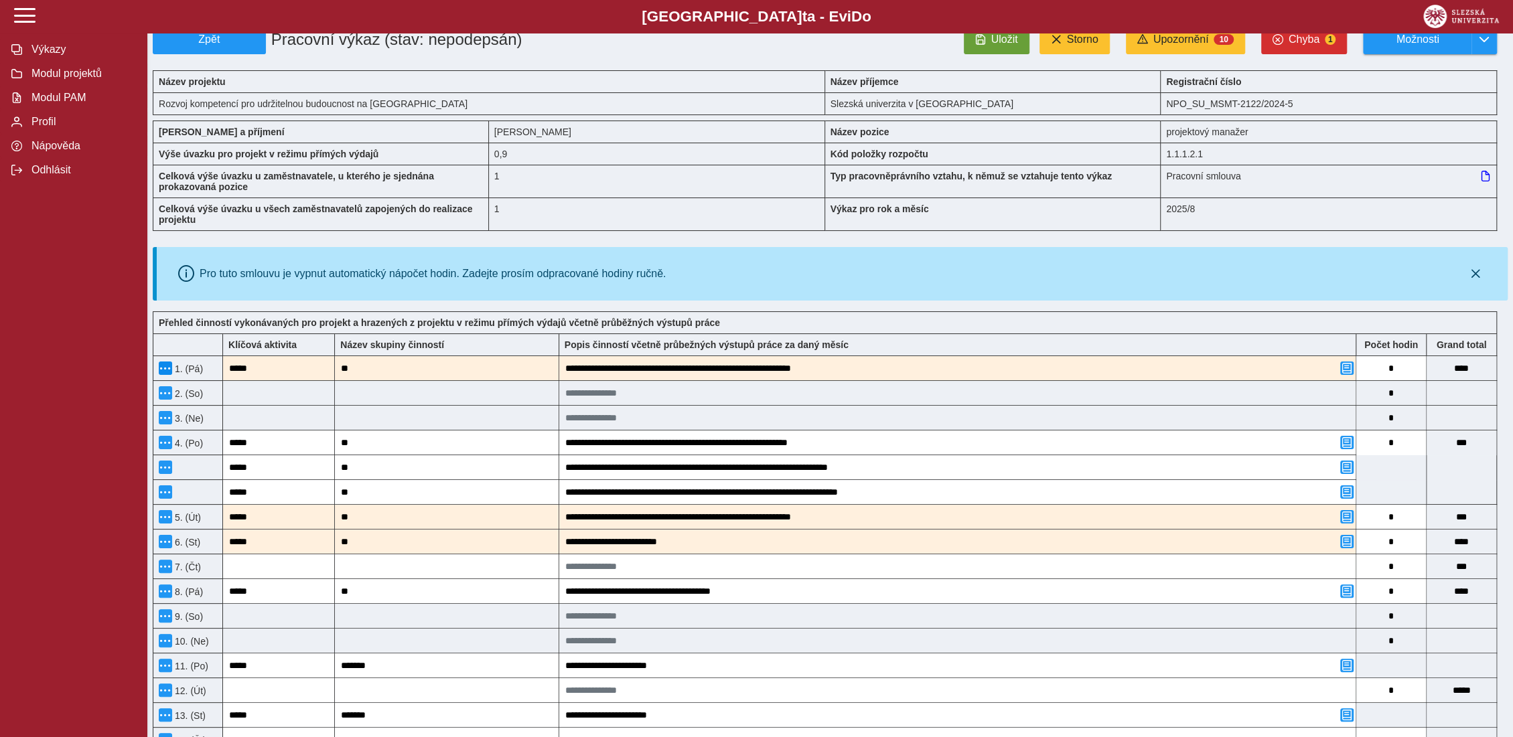 This screenshot has width=1513, height=737. Describe the element at coordinates (262, 345) in the screenshot. I see `b: Klíčová aktivita` at that location.